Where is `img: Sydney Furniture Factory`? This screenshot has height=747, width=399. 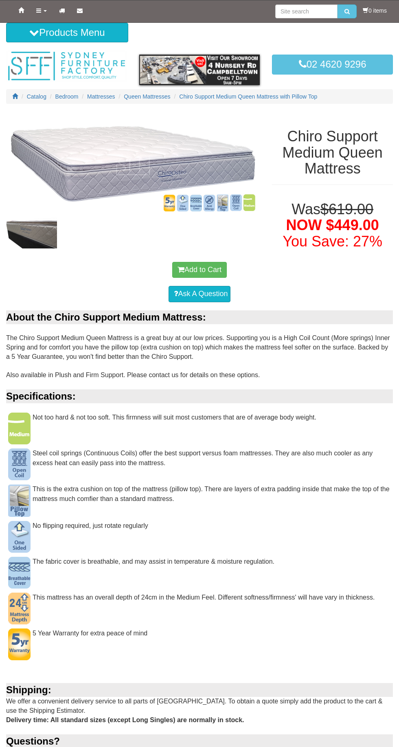 img: Sydney Furniture Factory is located at coordinates (66, 66).